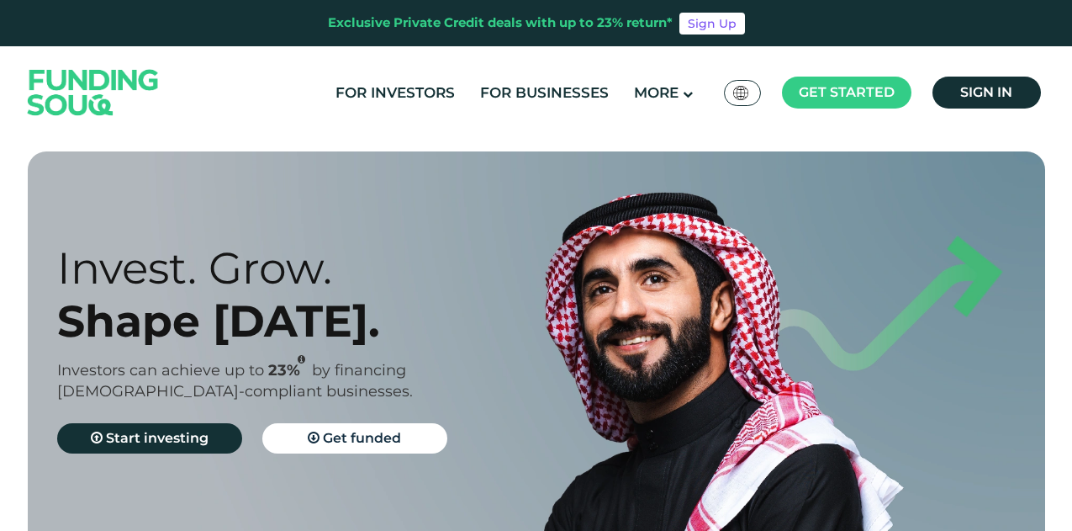 Image resolution: width=1072 pixels, height=531 pixels. I want to click on div: Exclusive Private Credit deals with up to 23% return*, so click(500, 23).